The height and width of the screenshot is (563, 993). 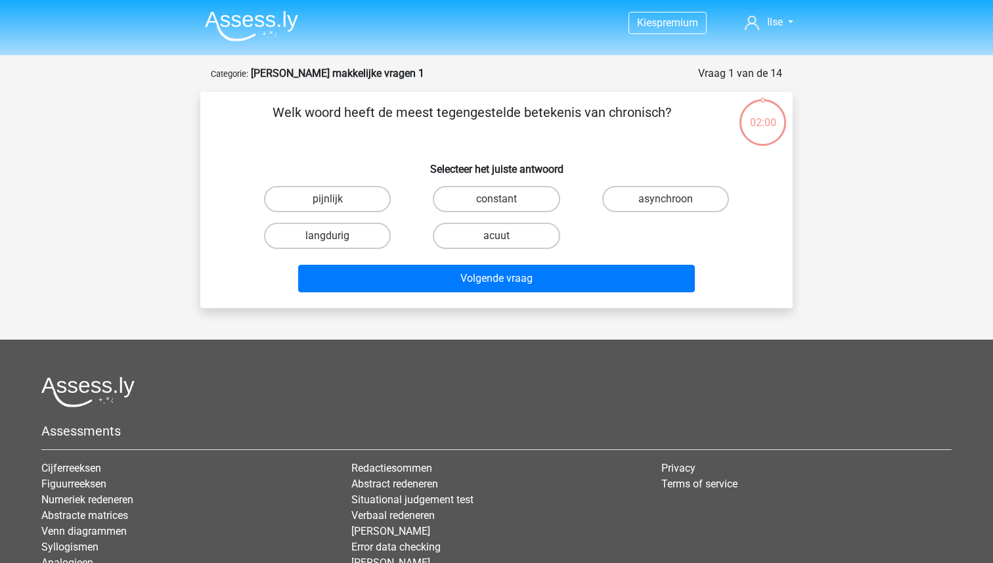 What do you see at coordinates (391, 468) in the screenshot?
I see `a: Redactiesommen` at bounding box center [391, 468].